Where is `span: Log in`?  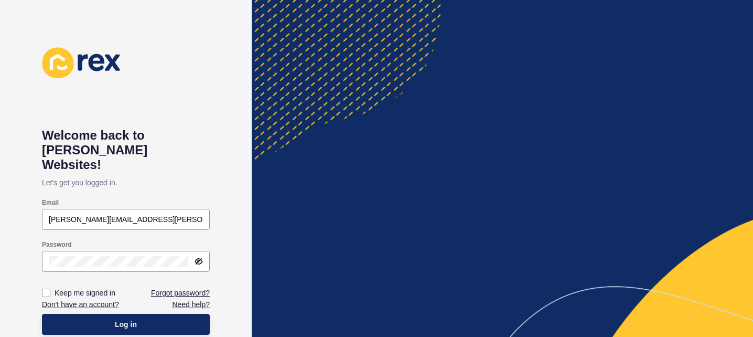
span: Log in is located at coordinates (126, 324).